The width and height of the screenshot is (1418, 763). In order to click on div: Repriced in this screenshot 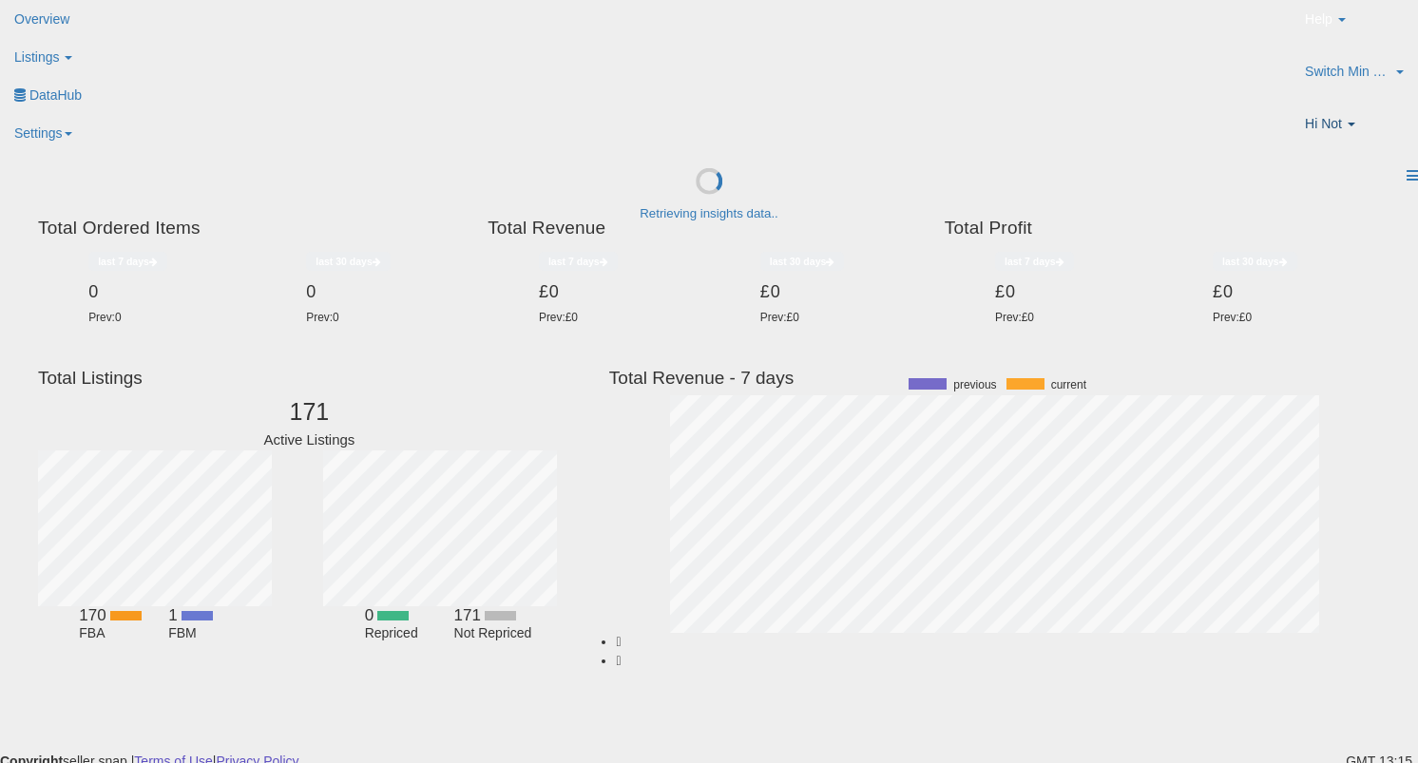, I will do `click(408, 633)`.